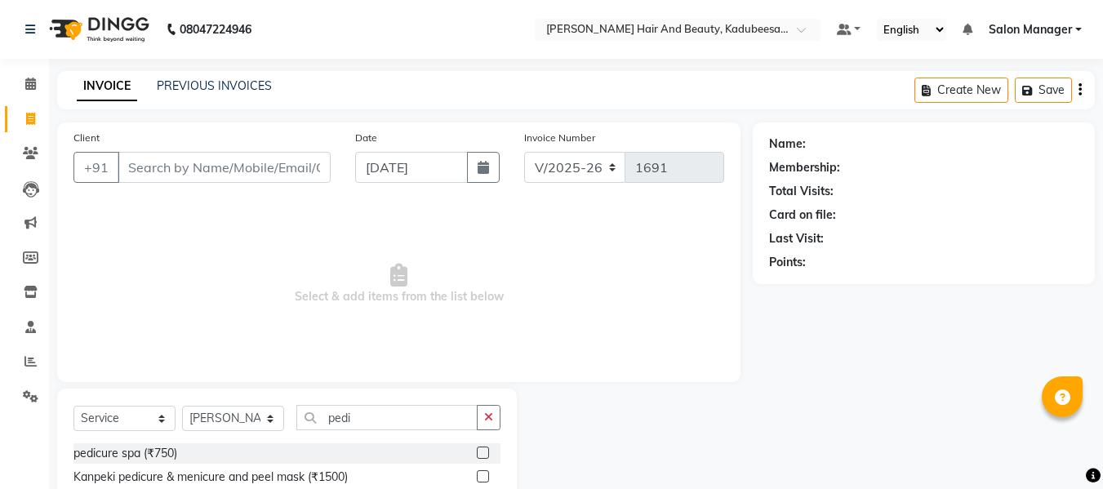 This screenshot has width=1103, height=489. What do you see at coordinates (224, 167) in the screenshot?
I see `input: Search by Name/Mobile/Email/Code` at bounding box center [224, 167].